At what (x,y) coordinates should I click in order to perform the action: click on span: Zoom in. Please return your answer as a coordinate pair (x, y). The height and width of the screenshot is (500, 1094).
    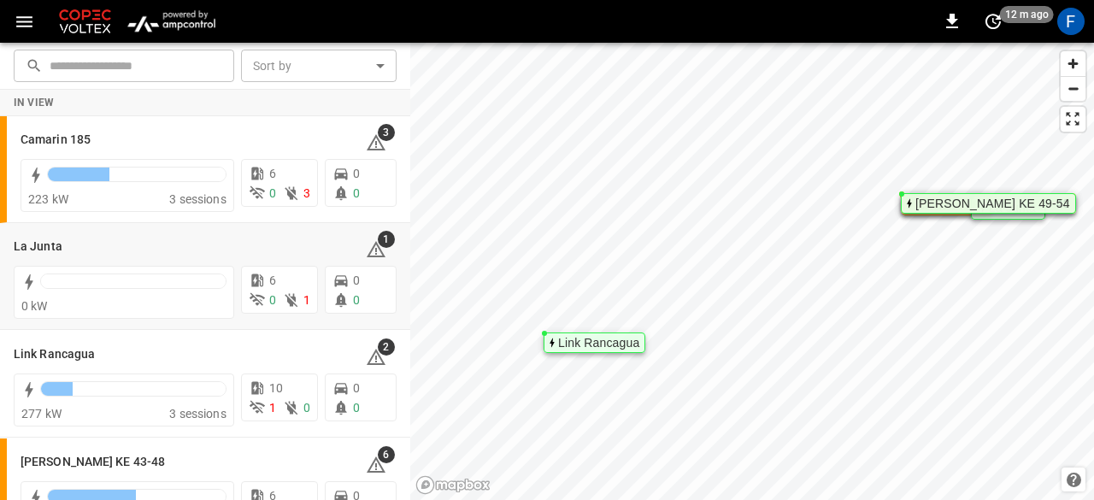
    Looking at the image, I should click on (1072, 63).